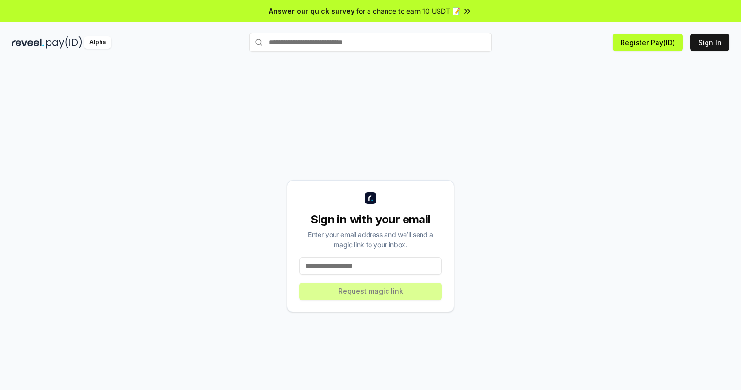 The image size is (741, 390). What do you see at coordinates (64, 42) in the screenshot?
I see `img: pay_id` at bounding box center [64, 42].